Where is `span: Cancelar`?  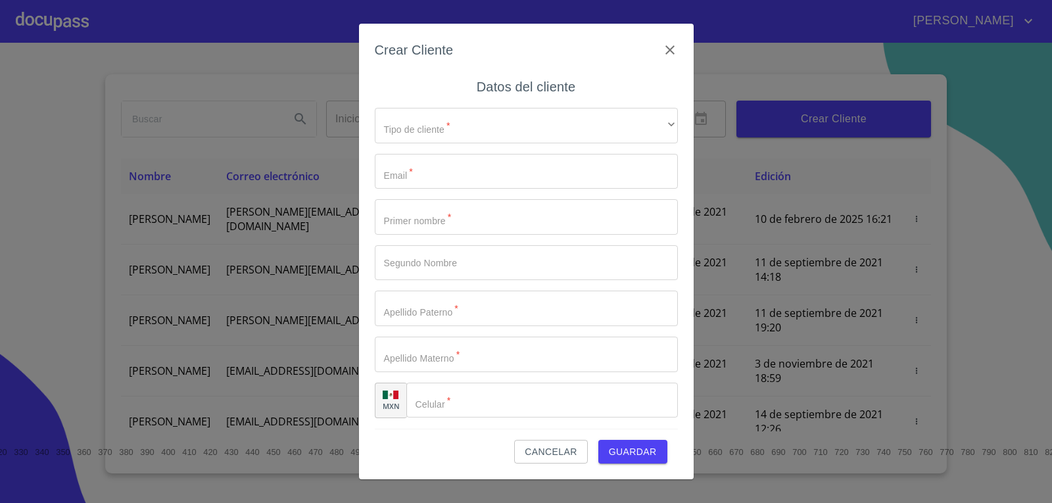
span: Cancelar is located at coordinates (550, 452).